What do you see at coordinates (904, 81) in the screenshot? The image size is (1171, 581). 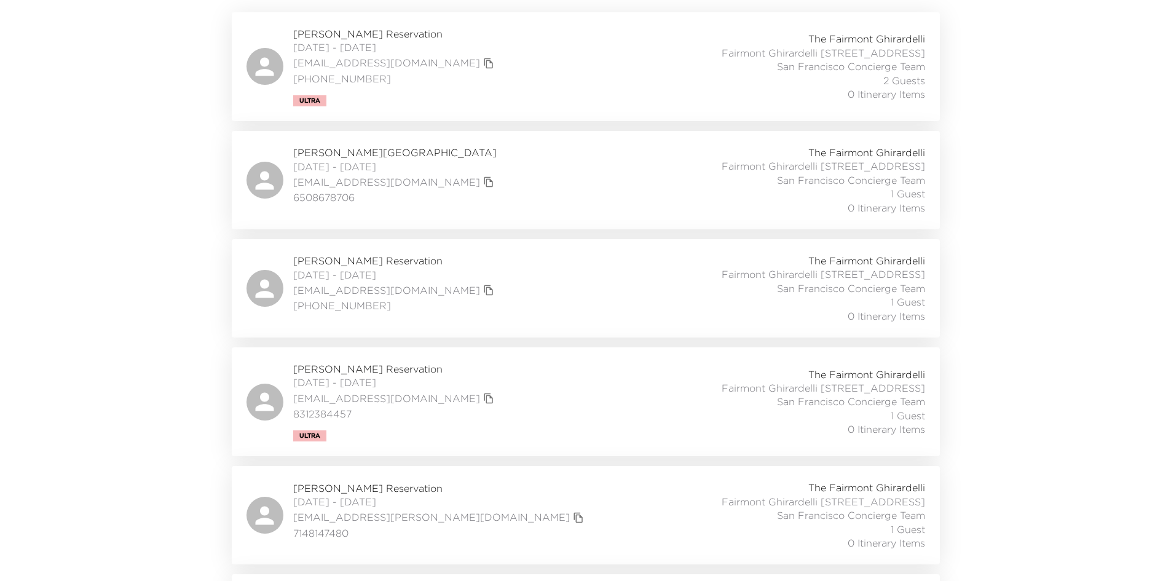 I see `span: 2 Guests` at bounding box center [904, 81].